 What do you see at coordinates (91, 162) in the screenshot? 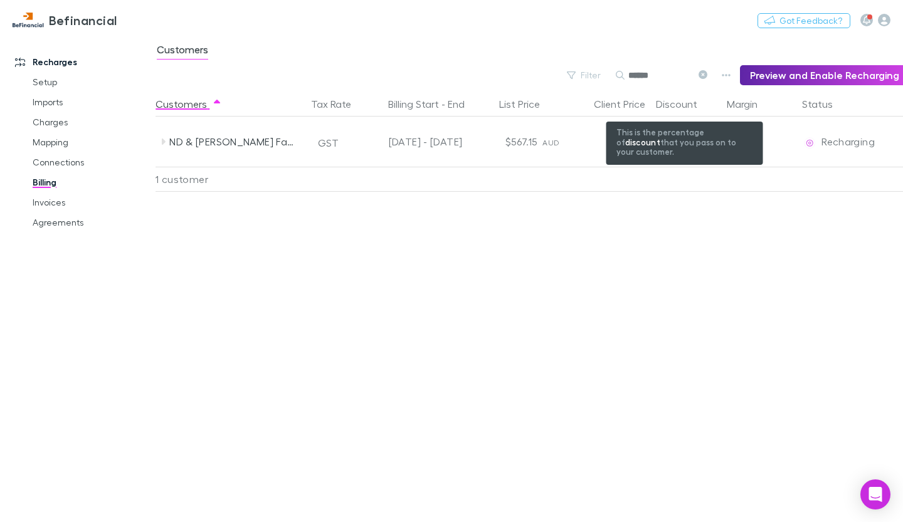
I see `a: Connections` at bounding box center [91, 162].